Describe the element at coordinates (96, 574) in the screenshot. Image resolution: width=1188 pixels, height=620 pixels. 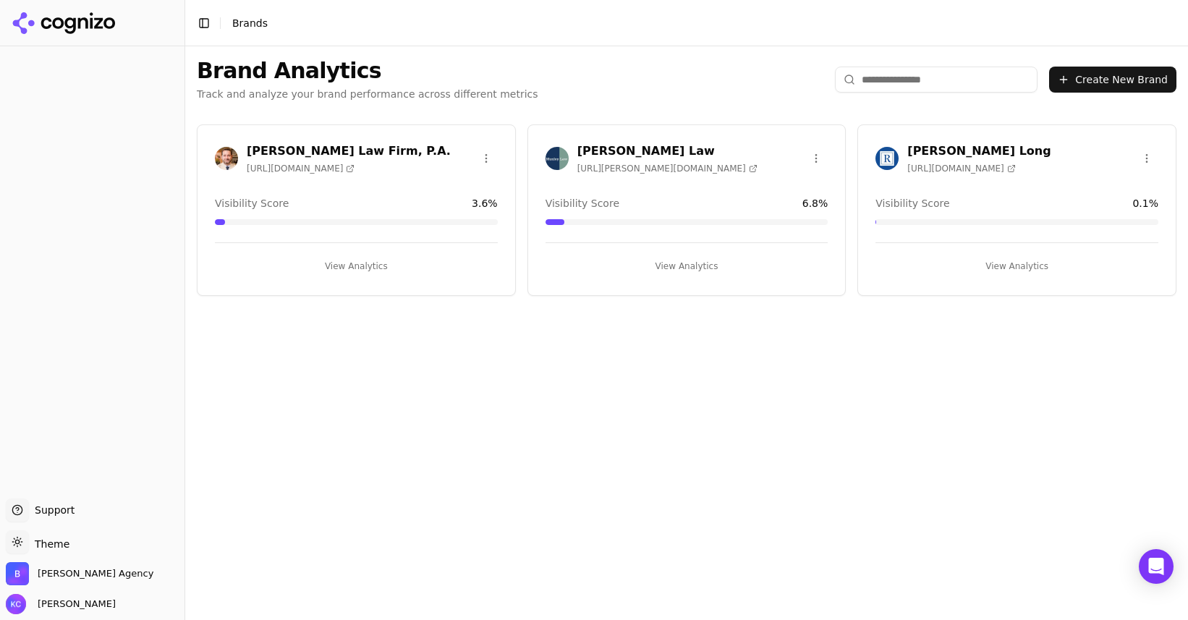
I see `span: Bob Agency` at that location.